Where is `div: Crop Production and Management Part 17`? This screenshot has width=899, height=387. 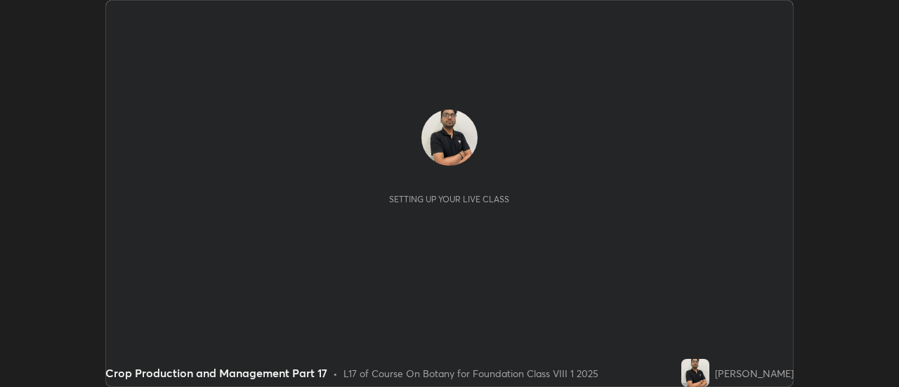
div: Crop Production and Management Part 17 is located at coordinates (216, 373).